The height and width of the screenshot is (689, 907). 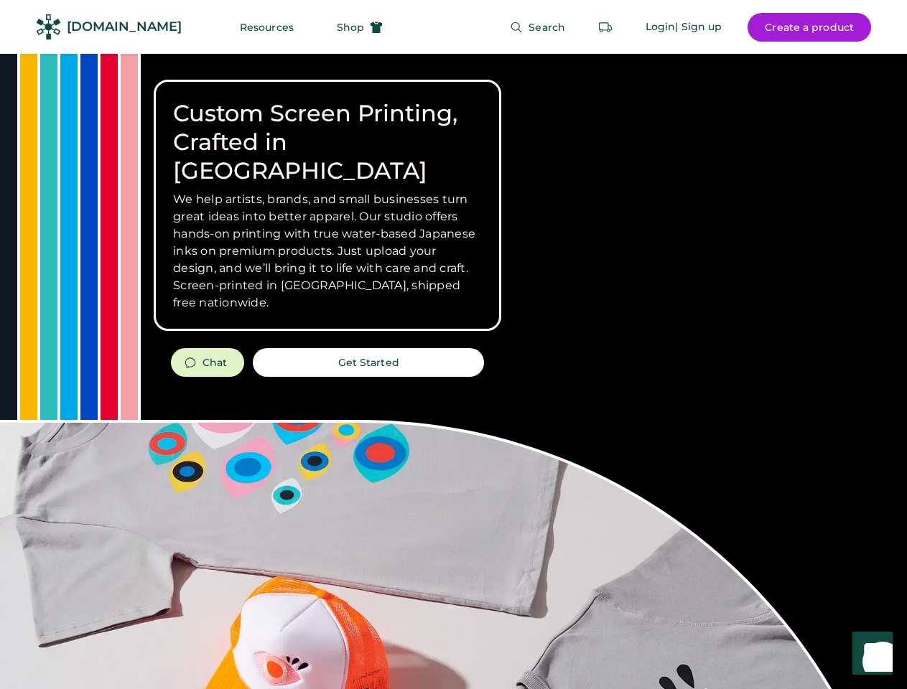 I want to click on button: Chat, so click(x=207, y=363).